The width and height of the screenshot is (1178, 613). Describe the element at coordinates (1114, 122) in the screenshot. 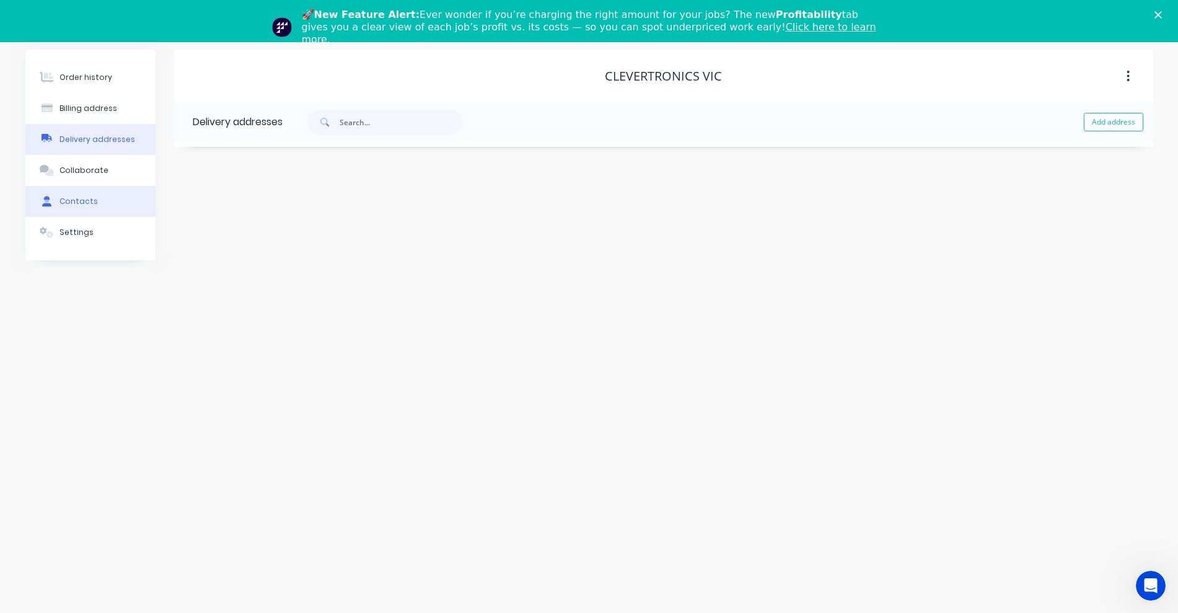

I see `button: Add address` at that location.